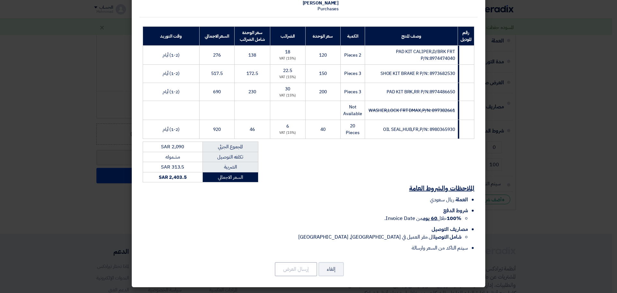 This screenshot has height=293, width=617. I want to click on th: رقم الموديل, so click(466, 36).